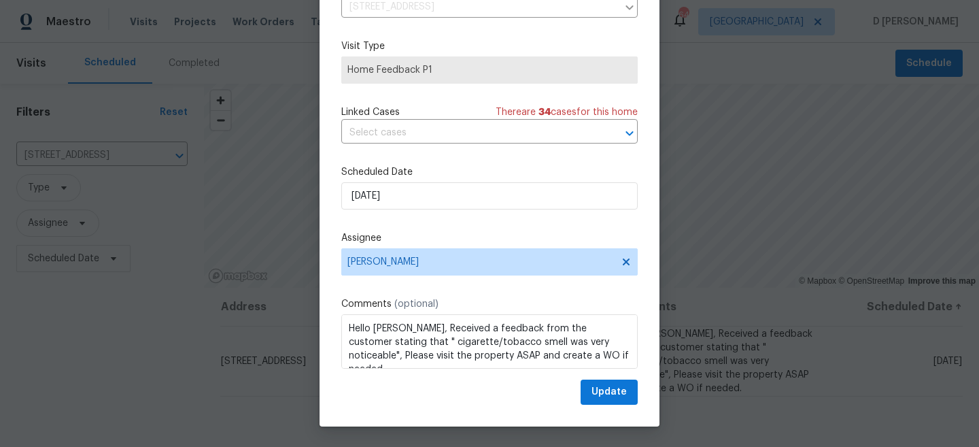 The height and width of the screenshot is (447, 979). Describe the element at coordinates (629, 133) in the screenshot. I see `button: Open` at that location.